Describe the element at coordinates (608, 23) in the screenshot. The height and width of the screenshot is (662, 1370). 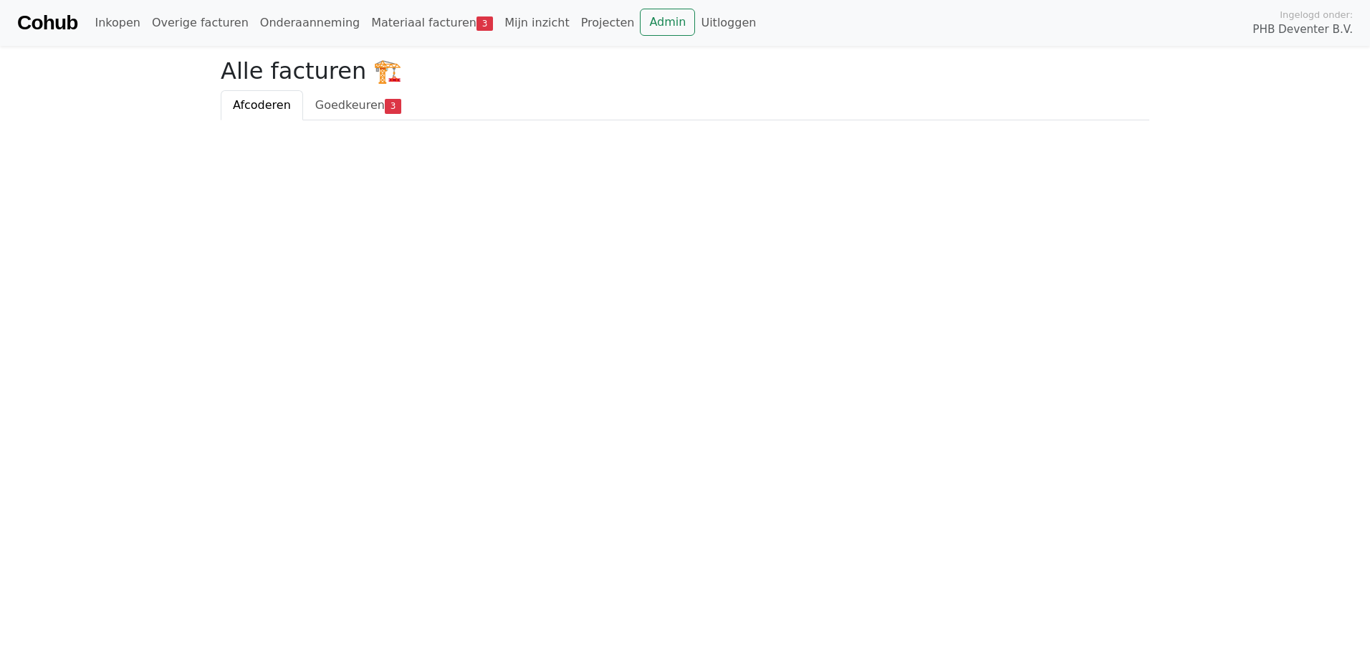
I see `a: Projecten` at that location.